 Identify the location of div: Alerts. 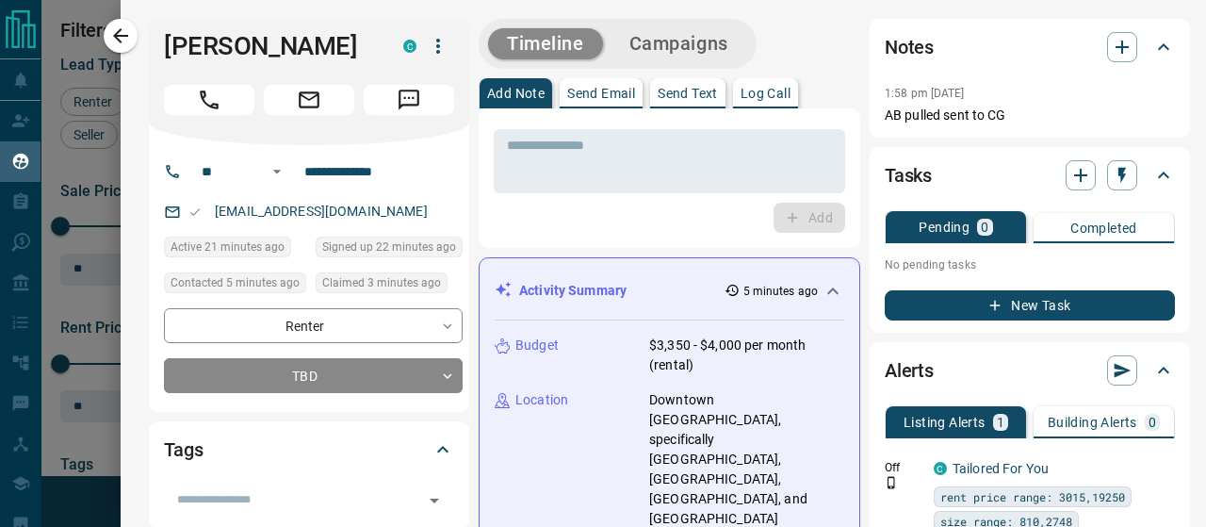
(1030, 370).